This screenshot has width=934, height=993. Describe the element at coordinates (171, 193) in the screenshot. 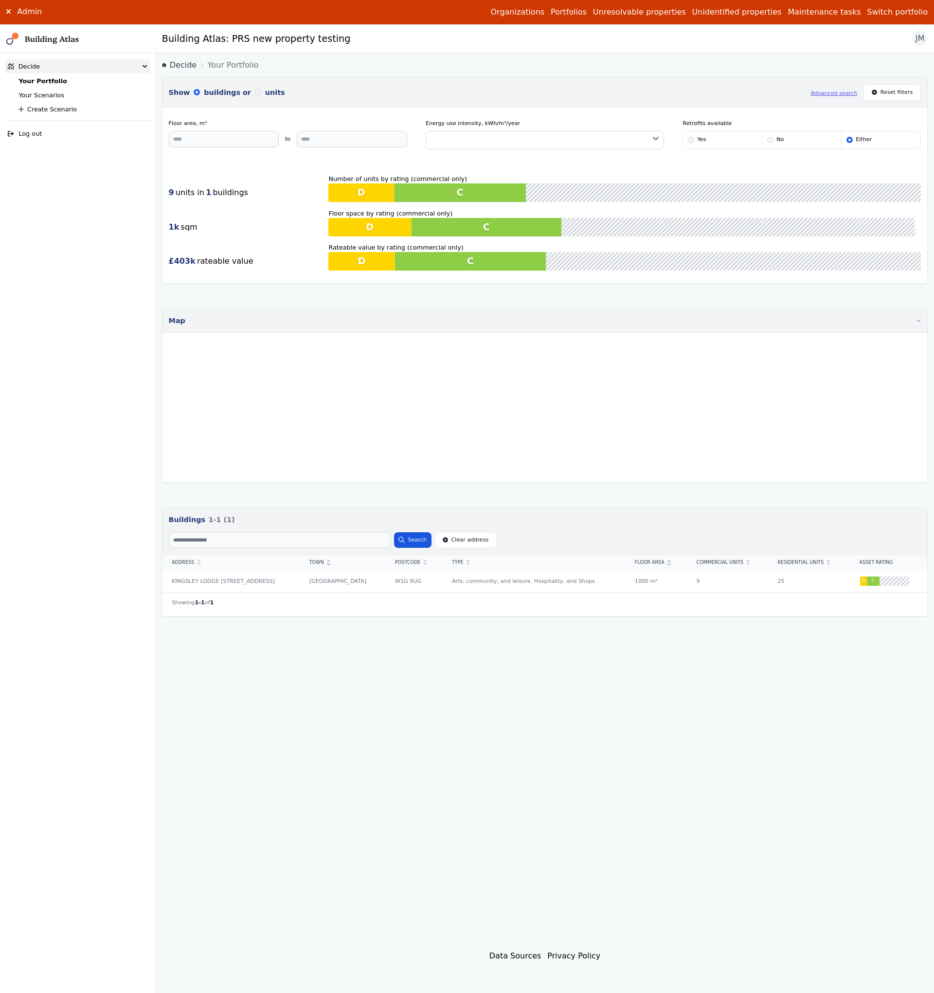

I see `span: 9` at that location.